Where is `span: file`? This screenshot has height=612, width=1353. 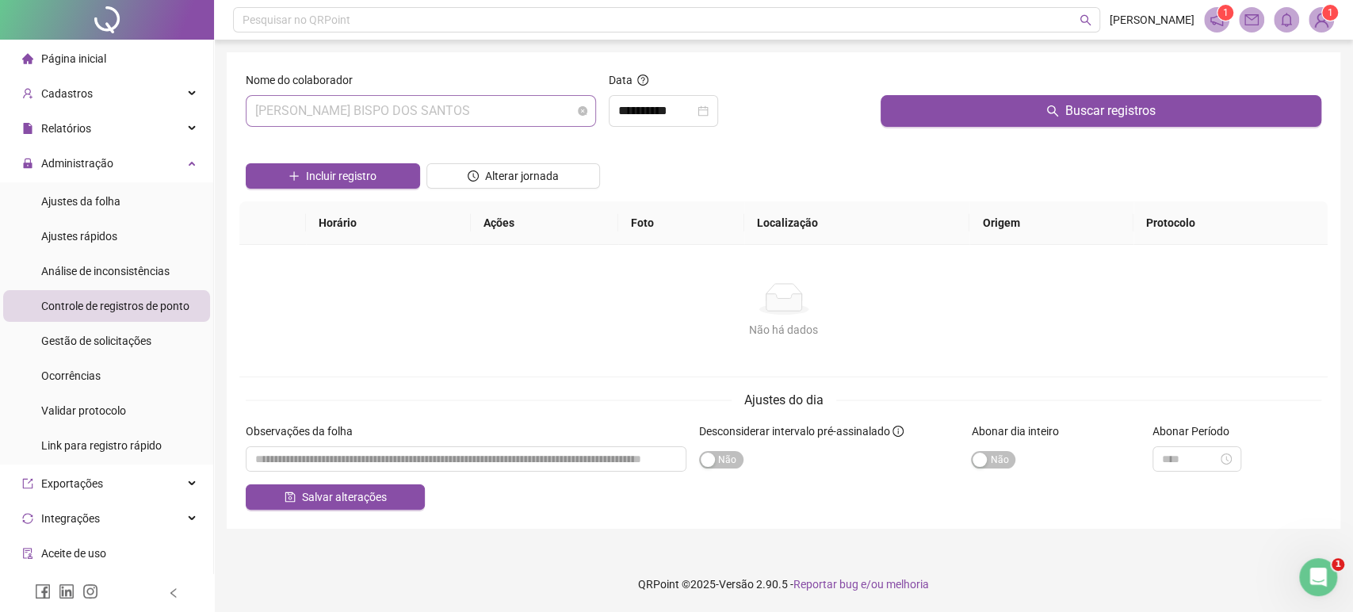 span: file is located at coordinates (28, 128).